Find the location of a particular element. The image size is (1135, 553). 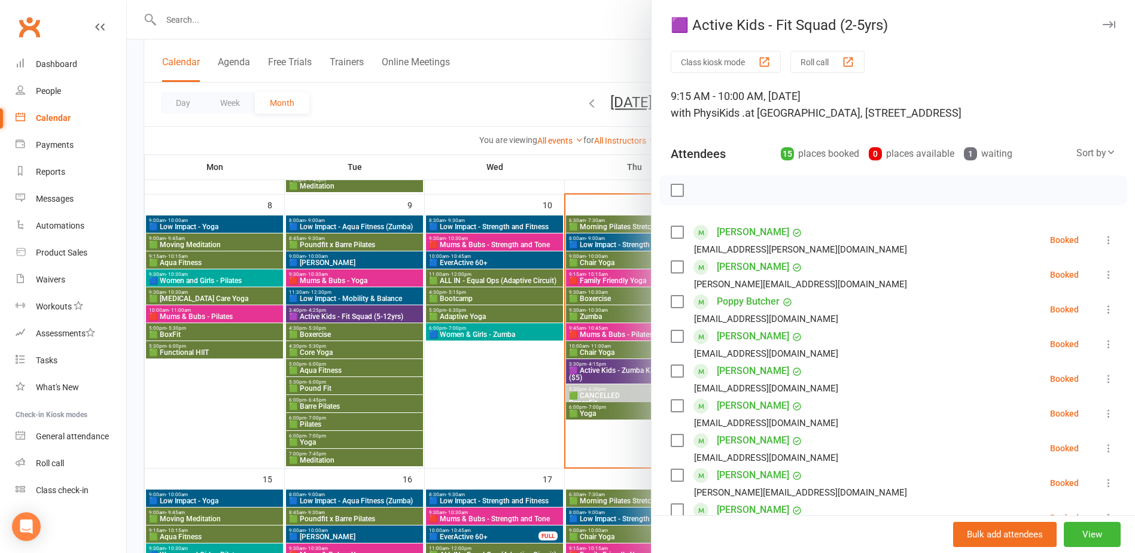

button: Roll call is located at coordinates (828, 62).